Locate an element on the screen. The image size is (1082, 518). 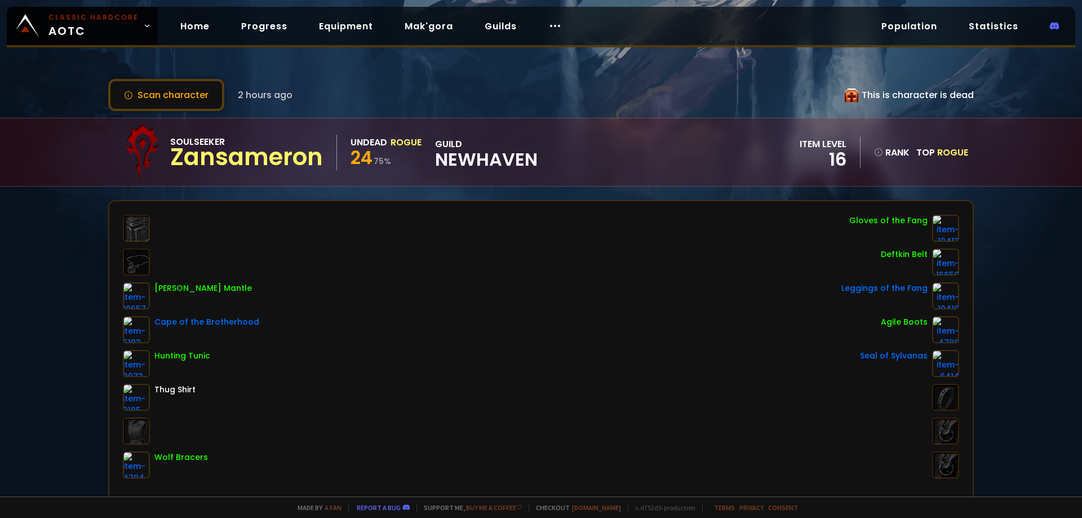
img: item-6414 is located at coordinates (946, 364).